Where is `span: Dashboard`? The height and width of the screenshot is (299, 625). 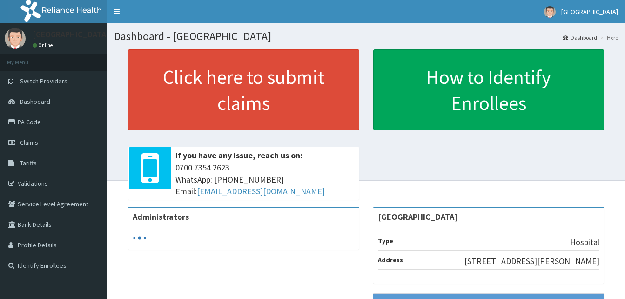 span: Dashboard is located at coordinates (35, 101).